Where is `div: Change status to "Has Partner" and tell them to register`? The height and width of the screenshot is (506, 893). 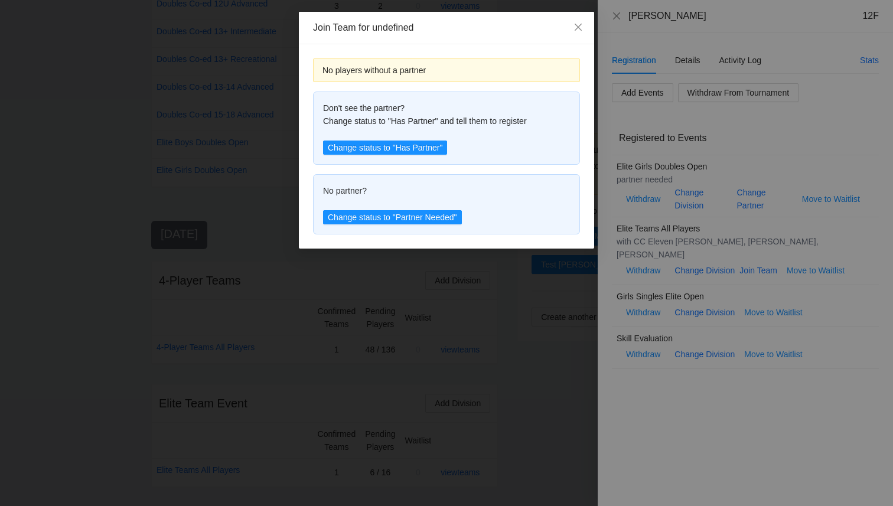 div: Change status to "Has Partner" and tell them to register is located at coordinates (447, 121).